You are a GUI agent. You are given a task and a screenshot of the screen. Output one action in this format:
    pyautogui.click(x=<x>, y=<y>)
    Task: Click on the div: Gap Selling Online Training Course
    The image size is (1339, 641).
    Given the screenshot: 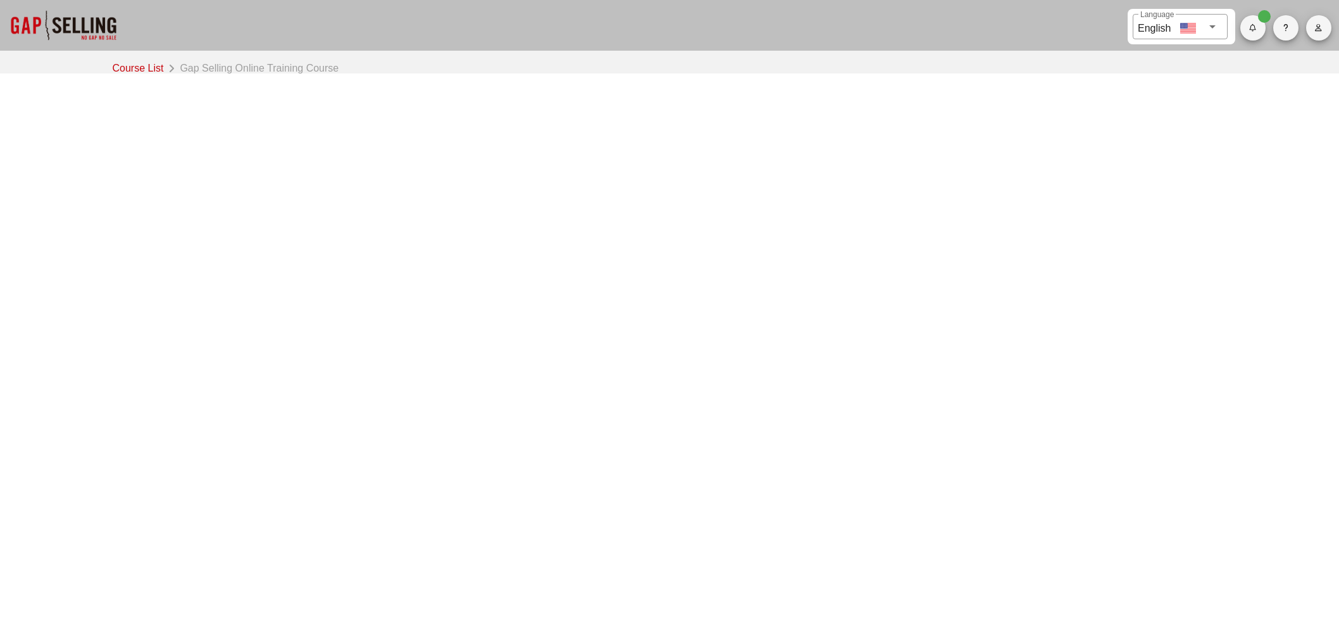 What is the action you would take?
    pyautogui.click(x=256, y=67)
    